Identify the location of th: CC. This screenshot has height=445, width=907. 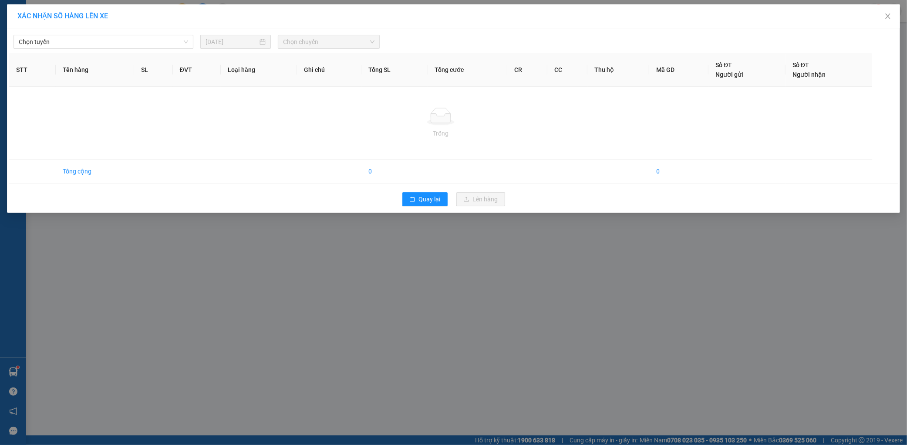
(567, 70).